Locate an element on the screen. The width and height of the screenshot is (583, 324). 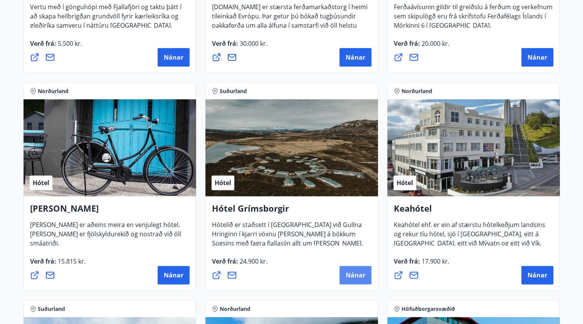
span: 5.500 kr. is located at coordinates (69, 44).